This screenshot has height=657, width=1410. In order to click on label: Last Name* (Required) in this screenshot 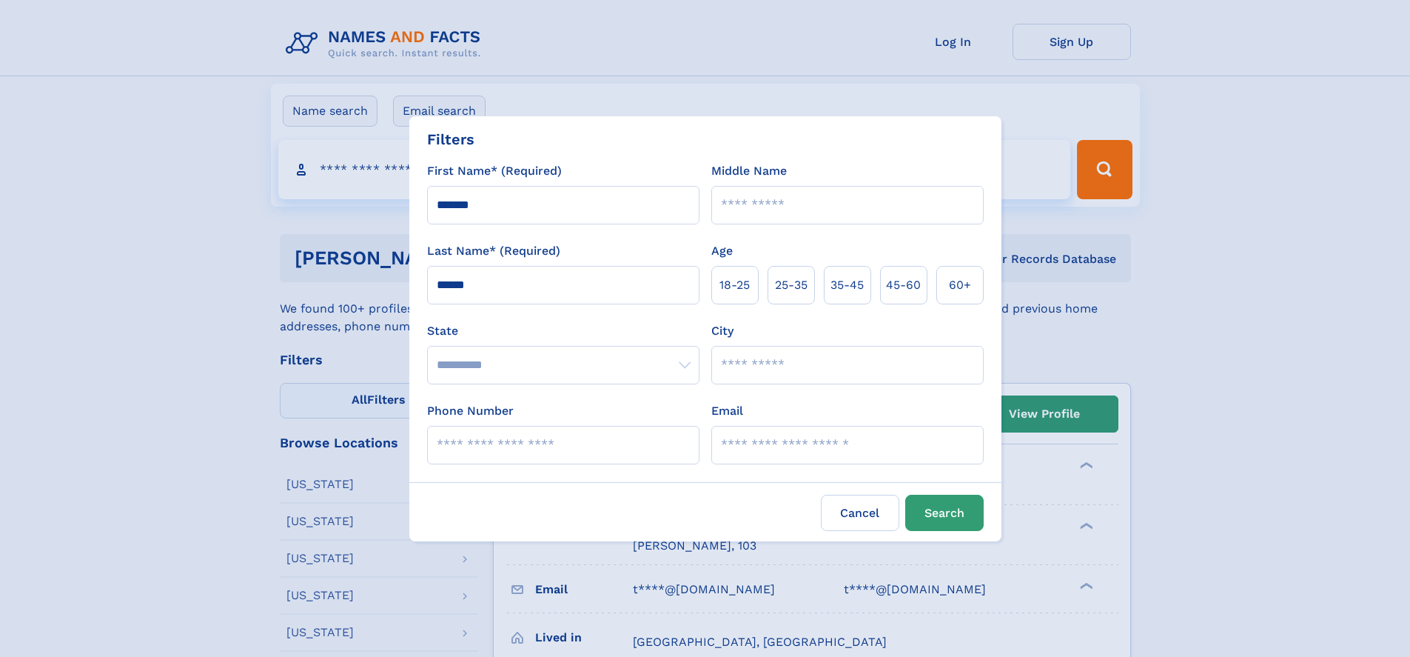, I will do `click(494, 251)`.